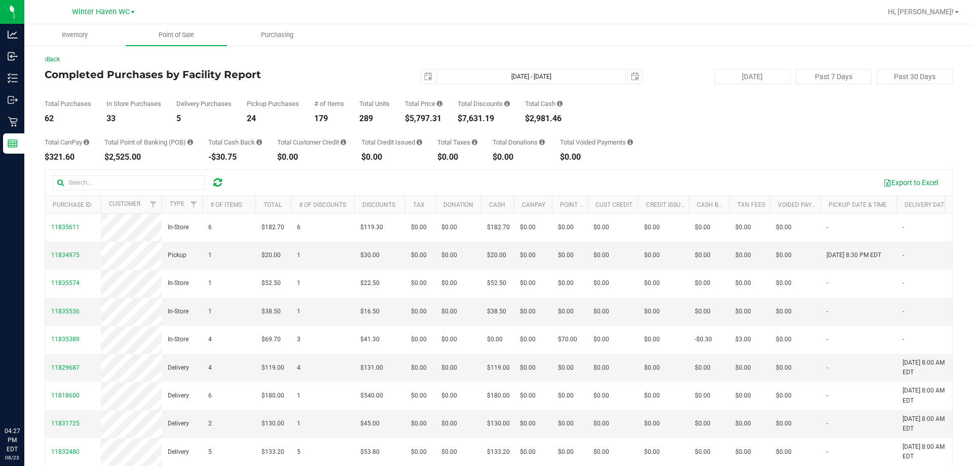 This screenshot has width=973, height=466. Describe the element at coordinates (474, 142) in the screenshot. I see `i: Sum of the total taxes for all purchases in the date range.` at that location.